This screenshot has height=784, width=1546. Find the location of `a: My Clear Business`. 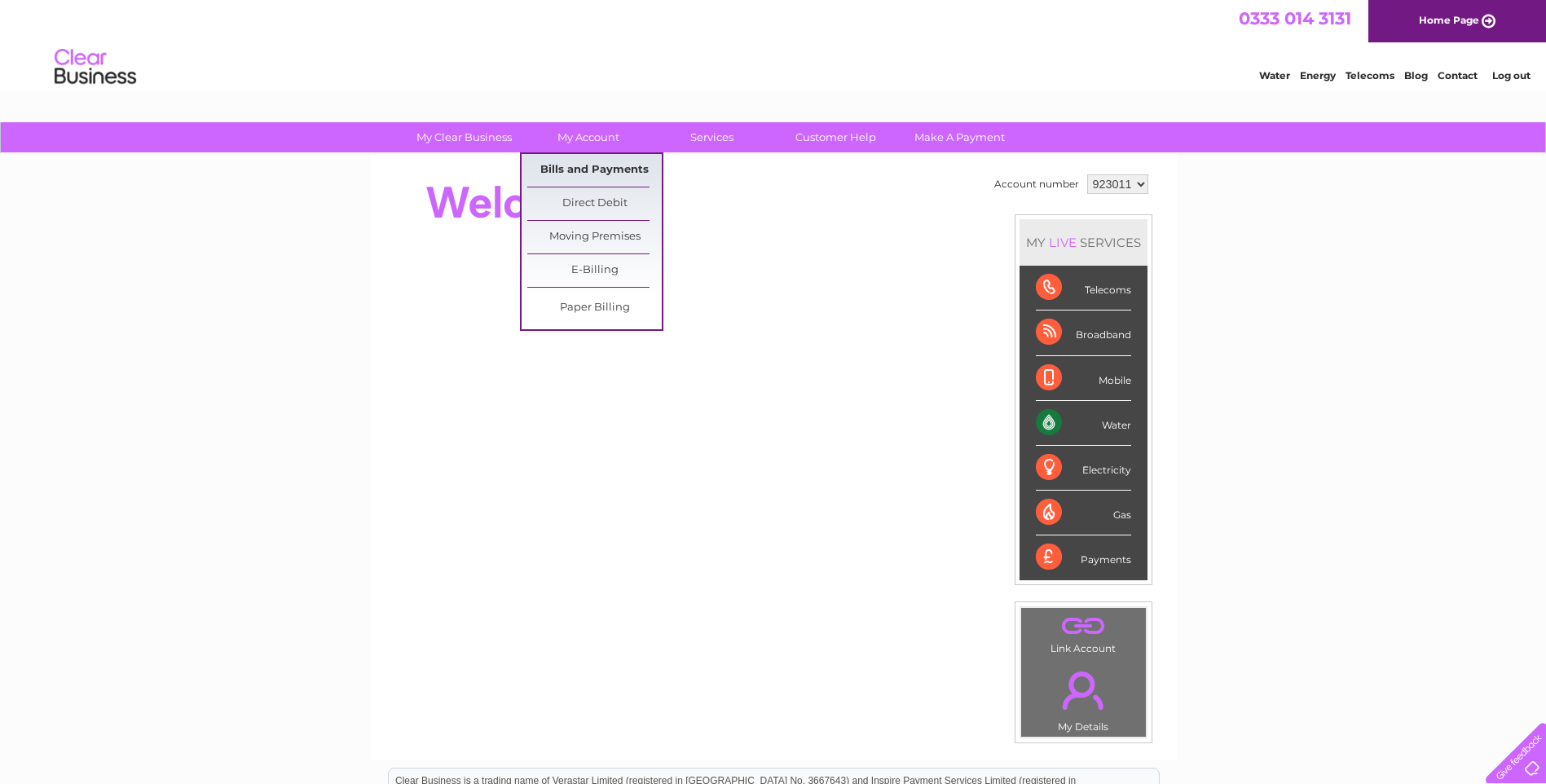

a: My Clear Business is located at coordinates (464, 137).